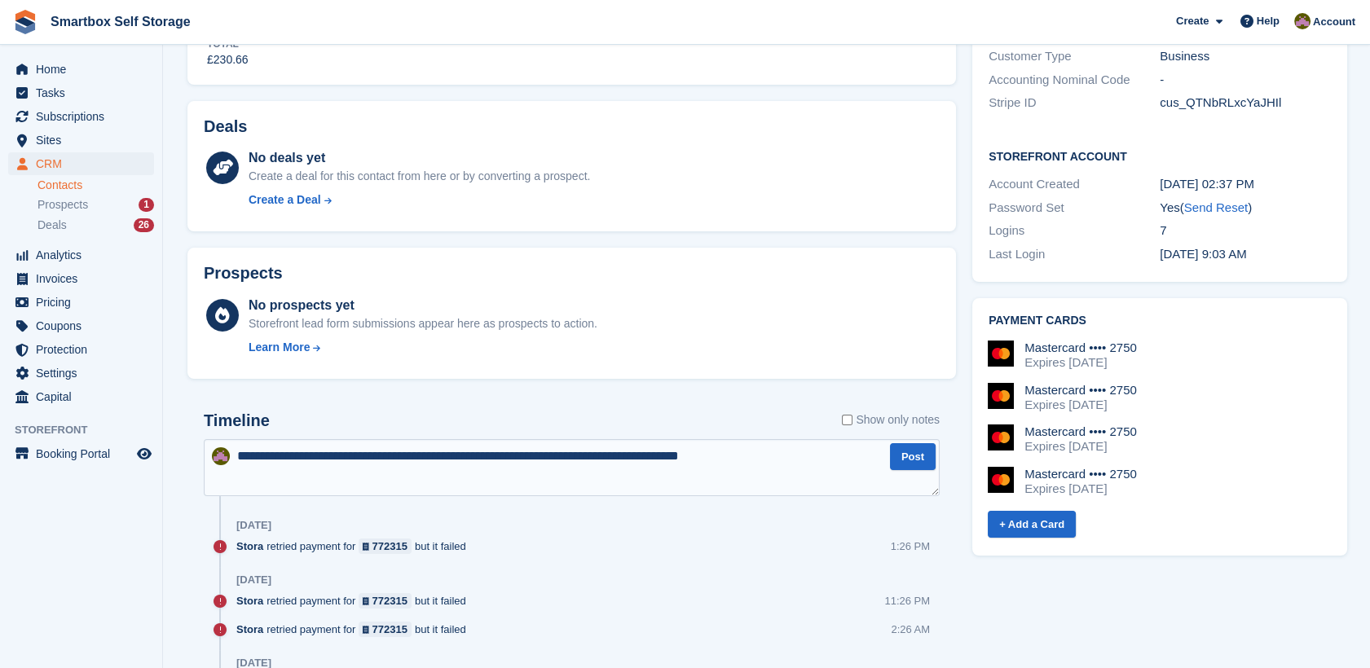 The height and width of the screenshot is (668, 1370). I want to click on div: 1:26 PM, so click(910, 546).